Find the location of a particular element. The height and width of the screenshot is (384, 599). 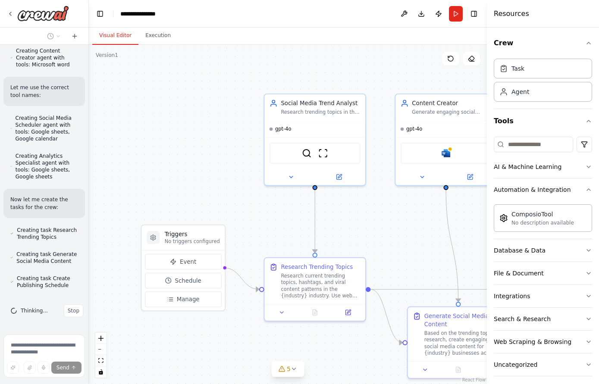

div: Based on the trending topics research, create engaging social media content for {industry} busine... is located at coordinates (464, 343).